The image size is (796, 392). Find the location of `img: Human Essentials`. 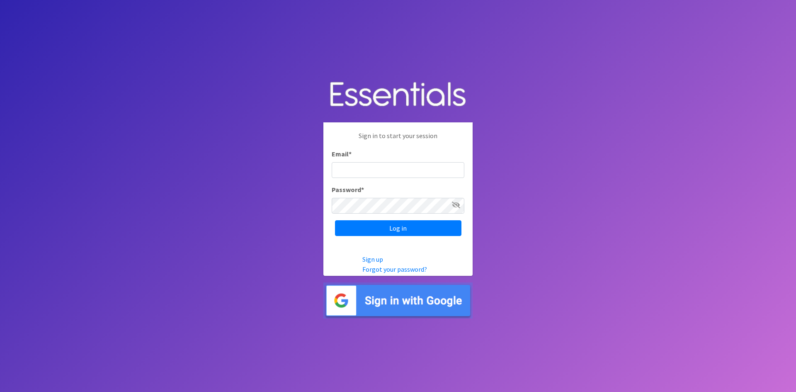

img: Human Essentials is located at coordinates (398, 94).